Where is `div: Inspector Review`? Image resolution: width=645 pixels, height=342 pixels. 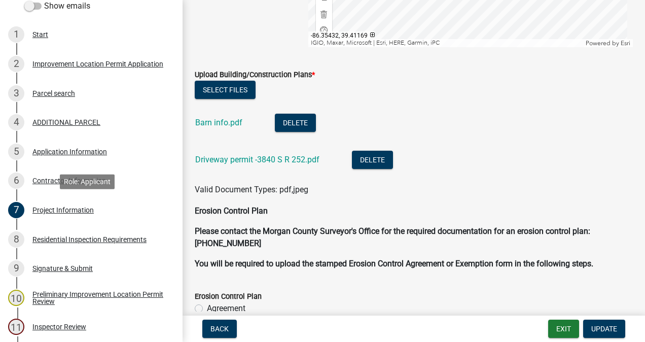
div: Inspector Review is located at coordinates (59, 326).